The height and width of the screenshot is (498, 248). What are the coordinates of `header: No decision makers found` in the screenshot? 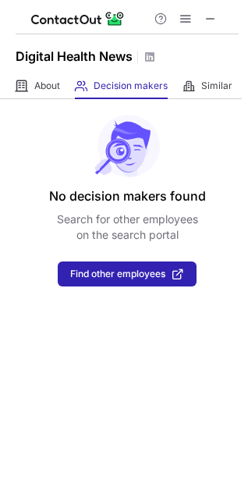 It's located at (127, 196).